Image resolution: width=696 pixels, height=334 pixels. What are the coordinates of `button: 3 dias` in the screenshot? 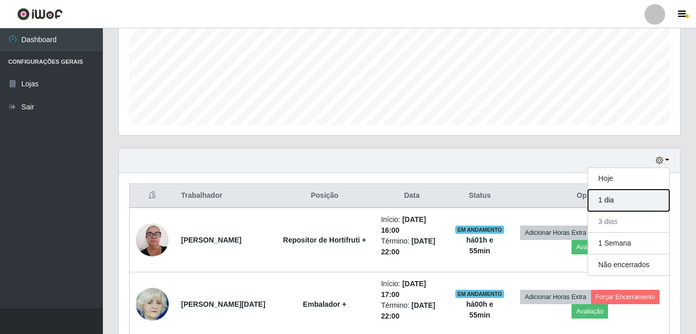 It's located at (629, 222).